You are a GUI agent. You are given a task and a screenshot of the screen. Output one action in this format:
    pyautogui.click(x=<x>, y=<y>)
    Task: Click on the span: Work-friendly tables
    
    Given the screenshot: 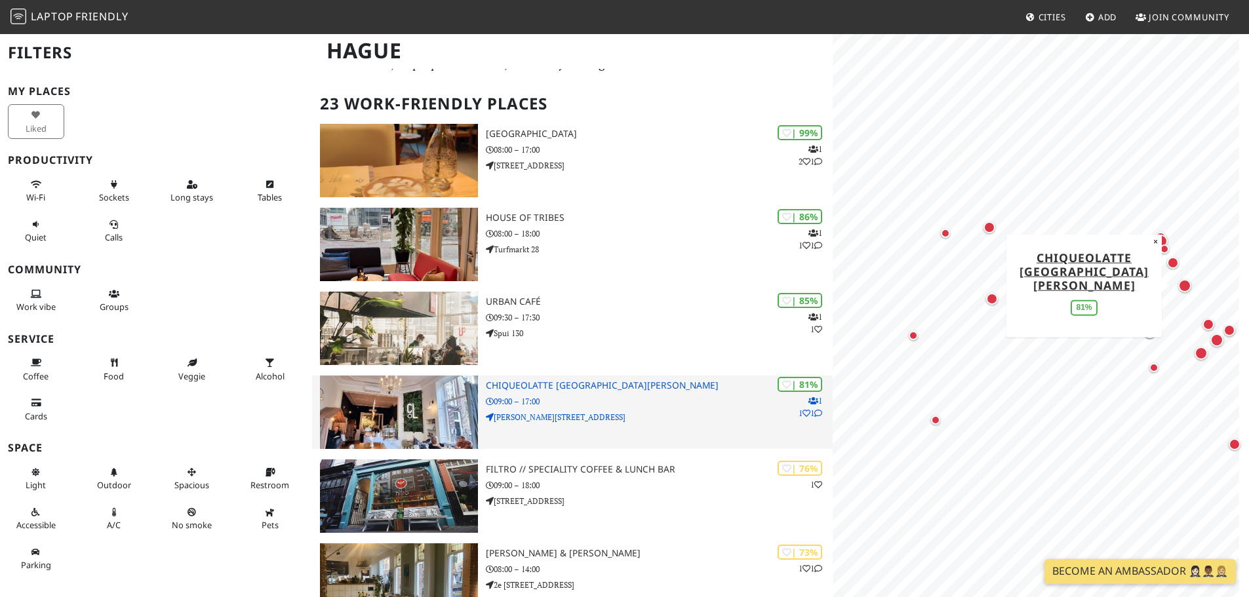 What is the action you would take?
    pyautogui.click(x=270, y=197)
    